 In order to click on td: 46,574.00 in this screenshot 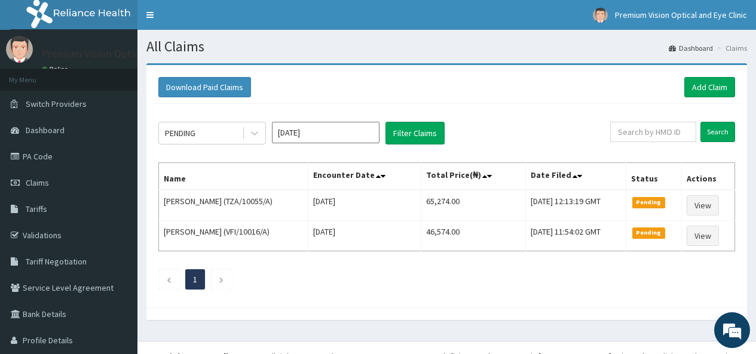, I will do `click(473, 236)`.